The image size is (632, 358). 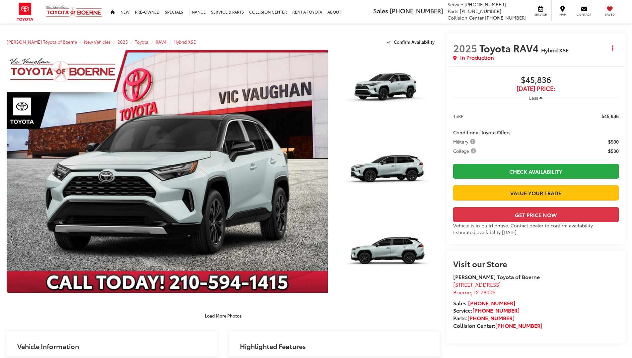 What do you see at coordinates (161, 42) in the screenshot?
I see `span: RAV4` at bounding box center [161, 42].